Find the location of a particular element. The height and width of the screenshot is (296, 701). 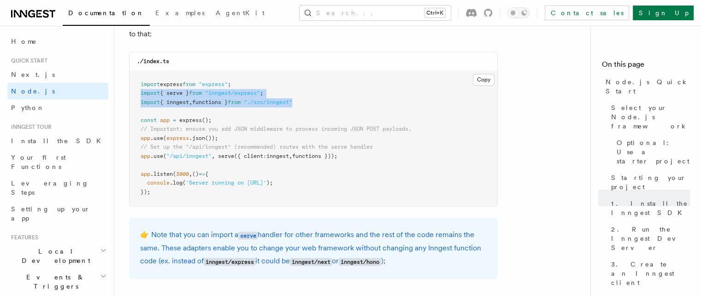

button: Search...Ctrl+K is located at coordinates (375, 13).